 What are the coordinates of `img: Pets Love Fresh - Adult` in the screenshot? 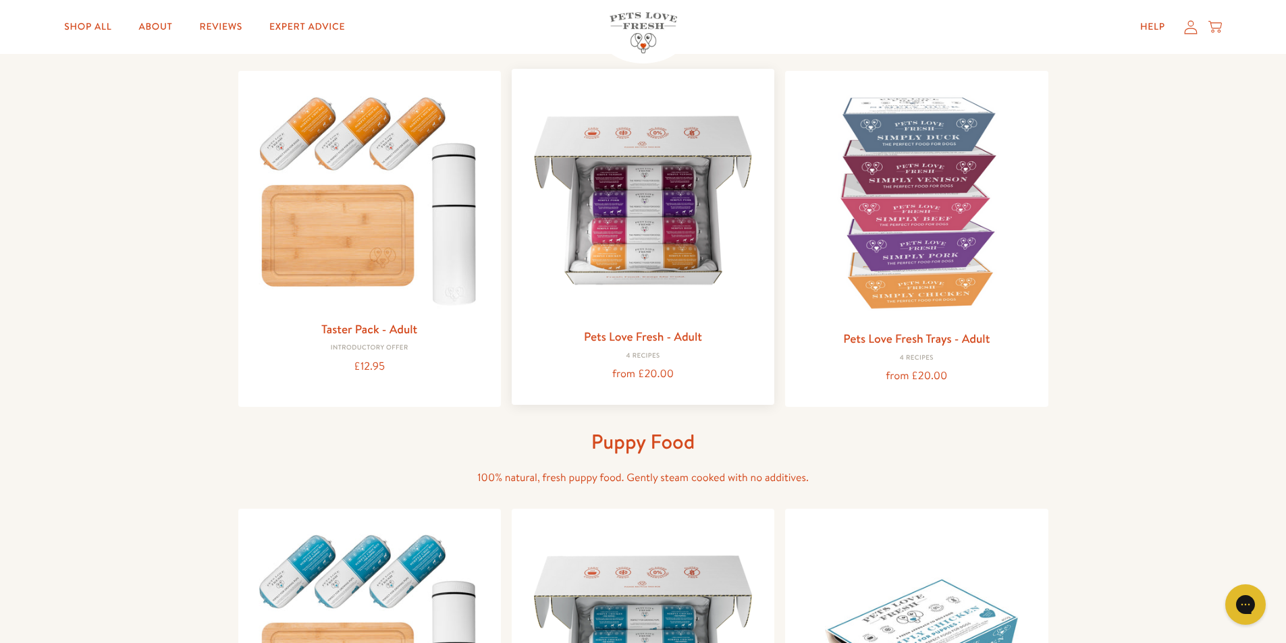 It's located at (643, 200).